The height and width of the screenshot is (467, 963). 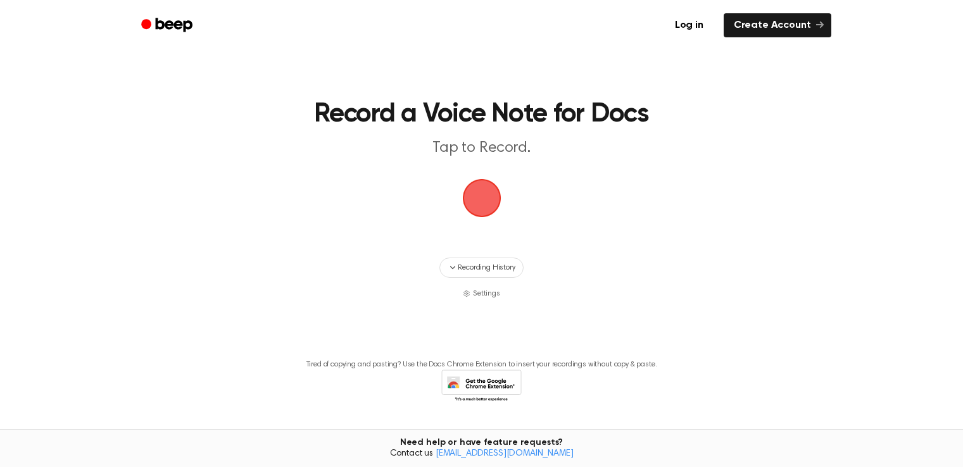 I want to click on button: Settings, so click(x=481, y=294).